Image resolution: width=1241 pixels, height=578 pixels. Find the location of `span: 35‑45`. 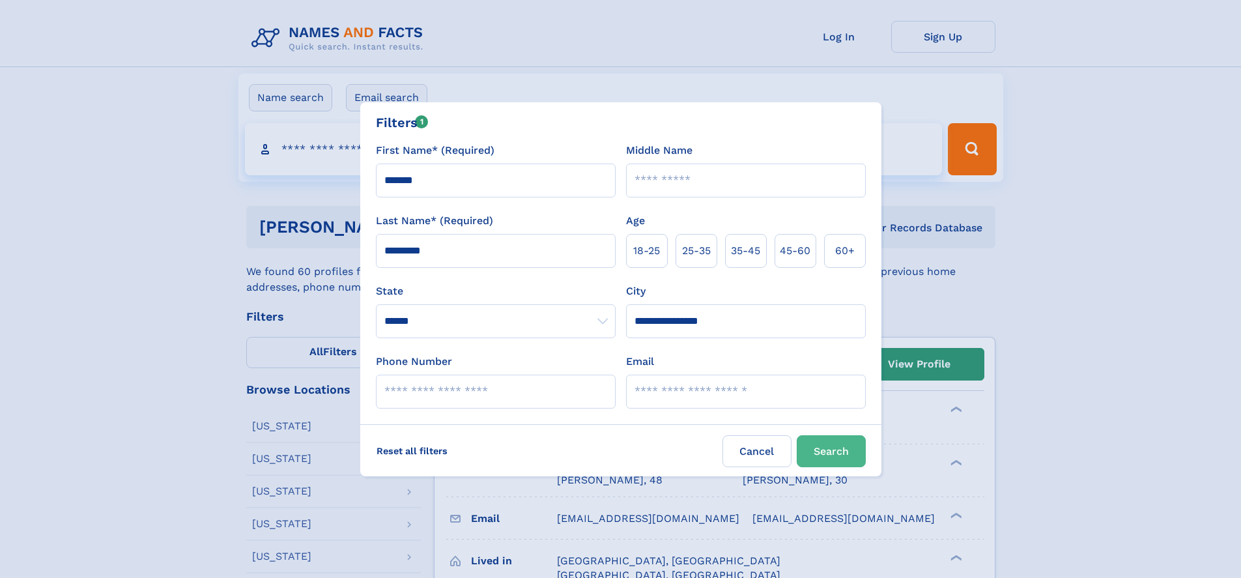

span: 35‑45 is located at coordinates (745, 251).